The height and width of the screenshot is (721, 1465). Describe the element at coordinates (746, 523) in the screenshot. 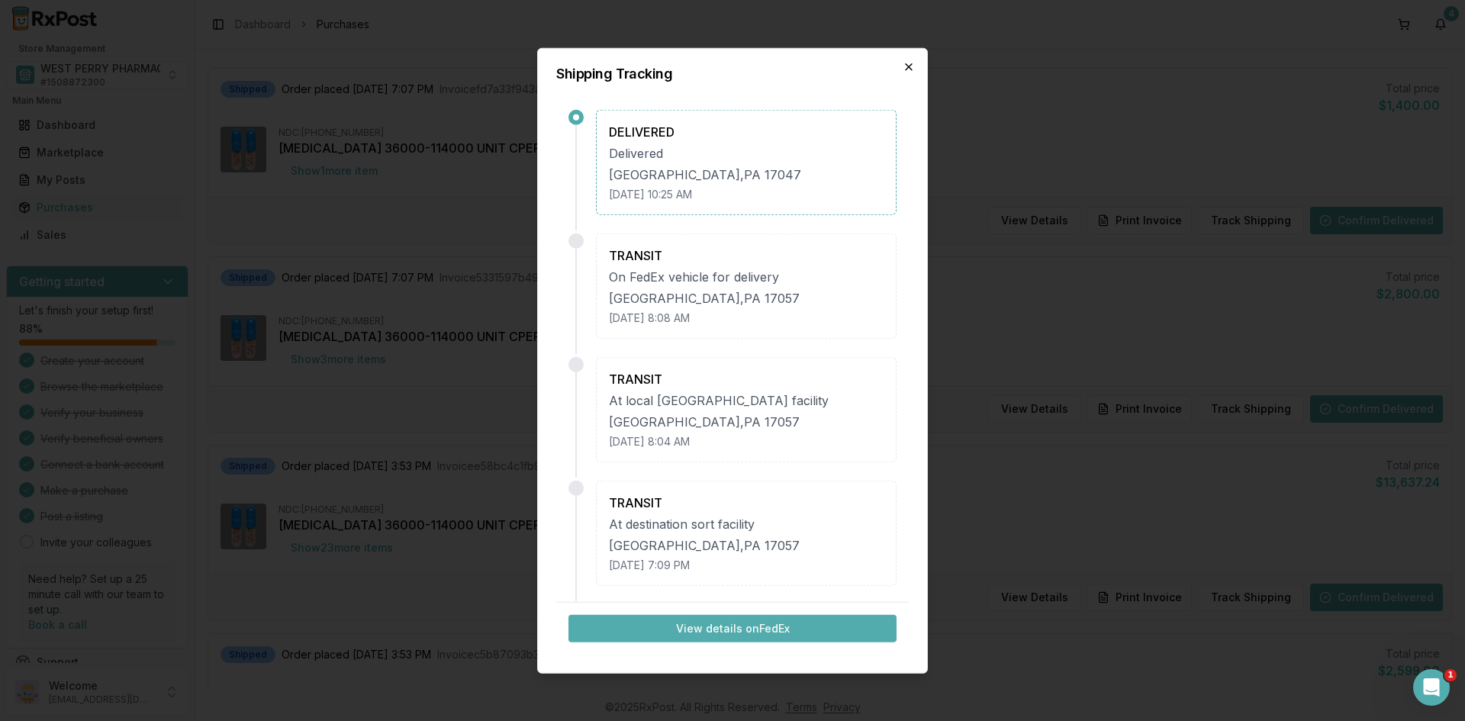

I see `div: At destination sort facility` at that location.